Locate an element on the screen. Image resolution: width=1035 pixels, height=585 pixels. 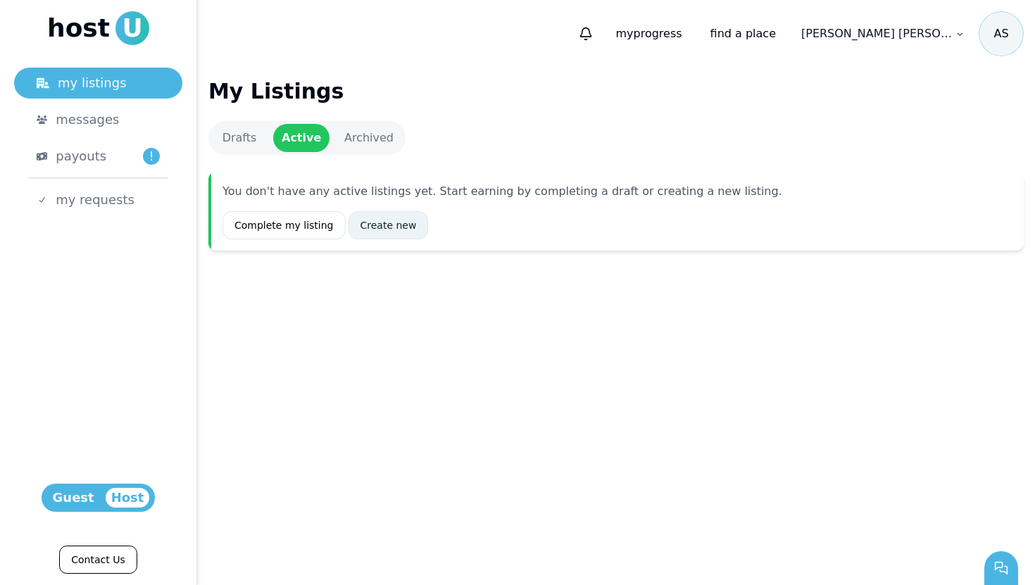
span: Guest is located at coordinates (73, 498).